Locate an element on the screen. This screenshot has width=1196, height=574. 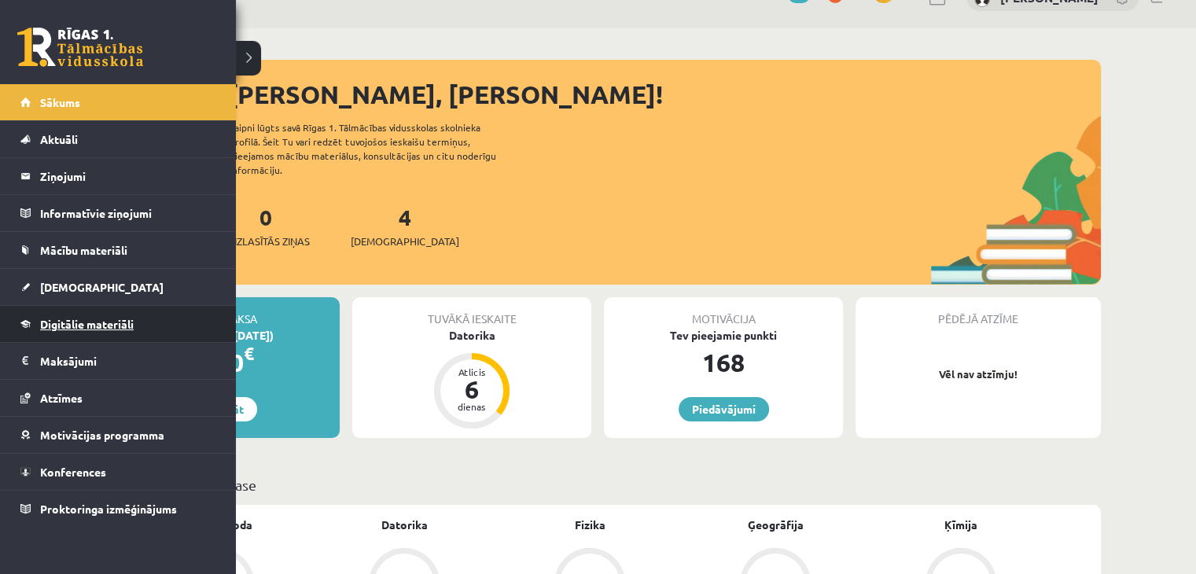
a: Sākums is located at coordinates (118, 102).